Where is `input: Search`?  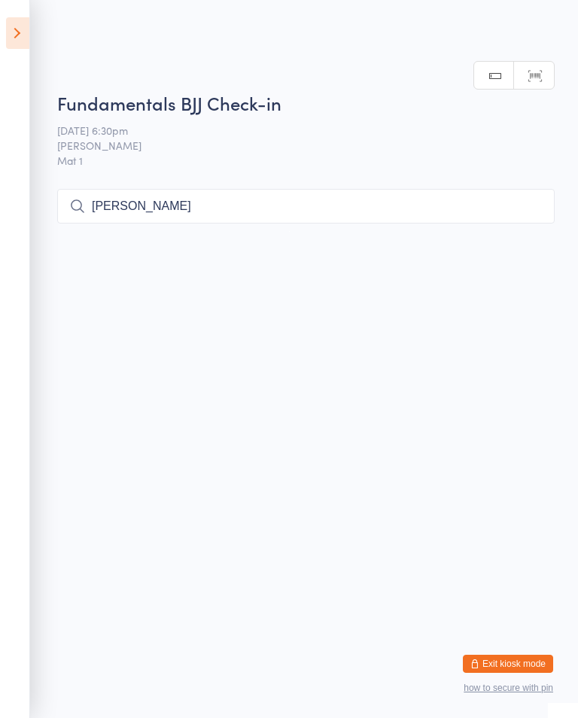
input: Search is located at coordinates (305, 206).